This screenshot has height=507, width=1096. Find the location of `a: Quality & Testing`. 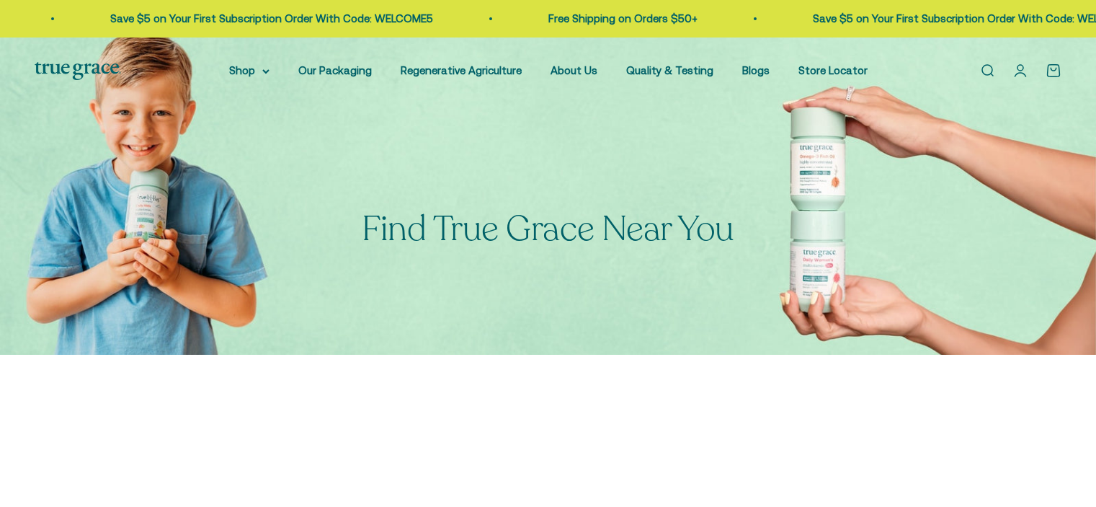

a: Quality & Testing is located at coordinates (670, 70).